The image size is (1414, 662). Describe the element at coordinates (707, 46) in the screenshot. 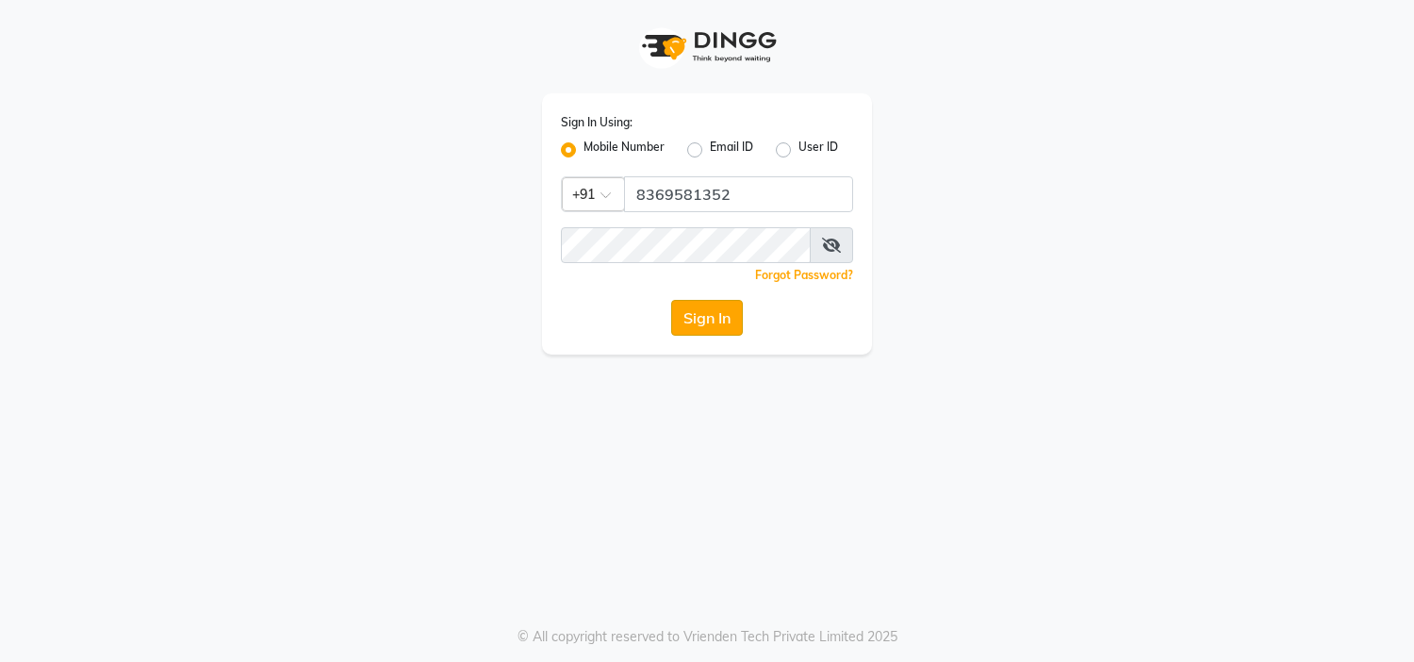

I see `img: logo1.svg` at that location.